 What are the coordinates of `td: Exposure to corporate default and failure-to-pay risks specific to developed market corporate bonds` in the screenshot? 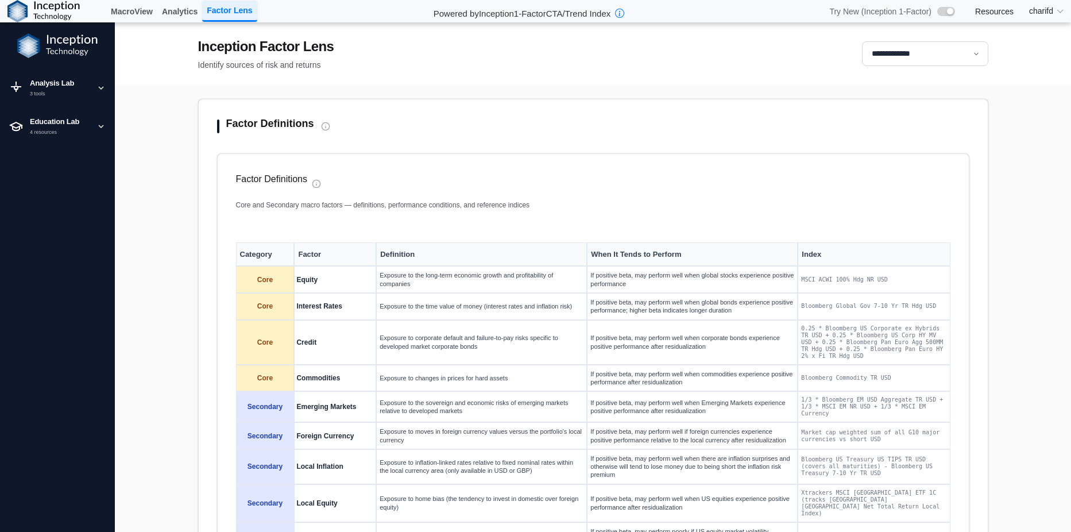 It's located at (481, 342).